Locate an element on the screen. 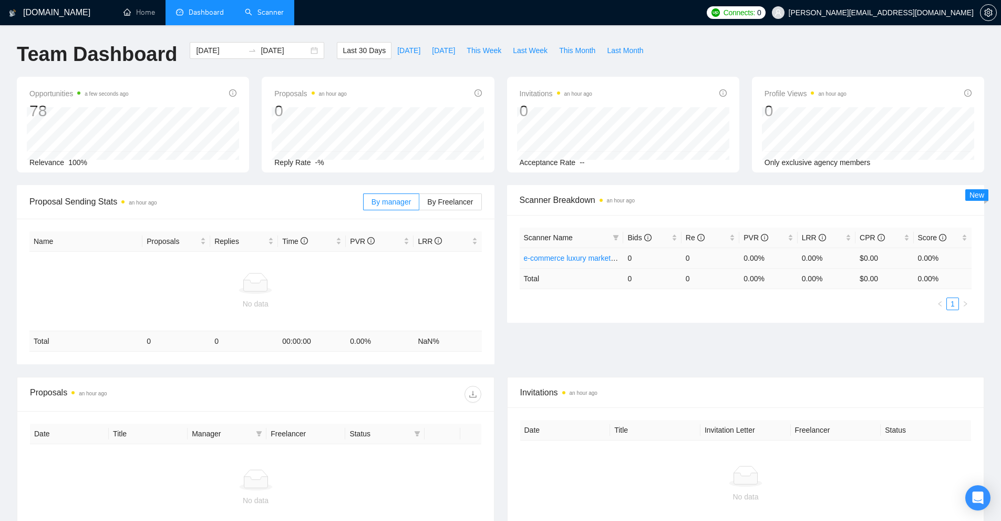 The width and height of the screenshot is (1001, 521). a: e-commerce luxury marketing is located at coordinates (572, 258).